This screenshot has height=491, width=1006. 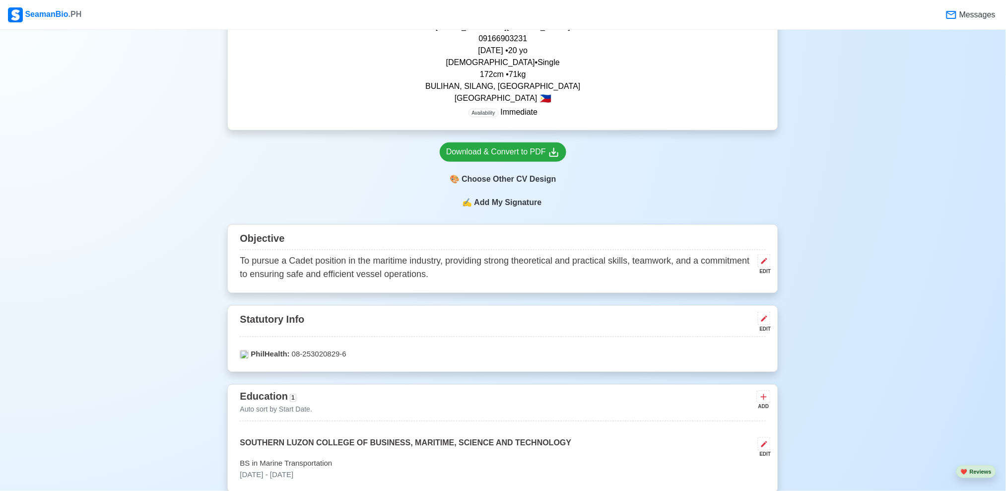 What do you see at coordinates (467, 203) in the screenshot?
I see `span: sign` at bounding box center [467, 203].